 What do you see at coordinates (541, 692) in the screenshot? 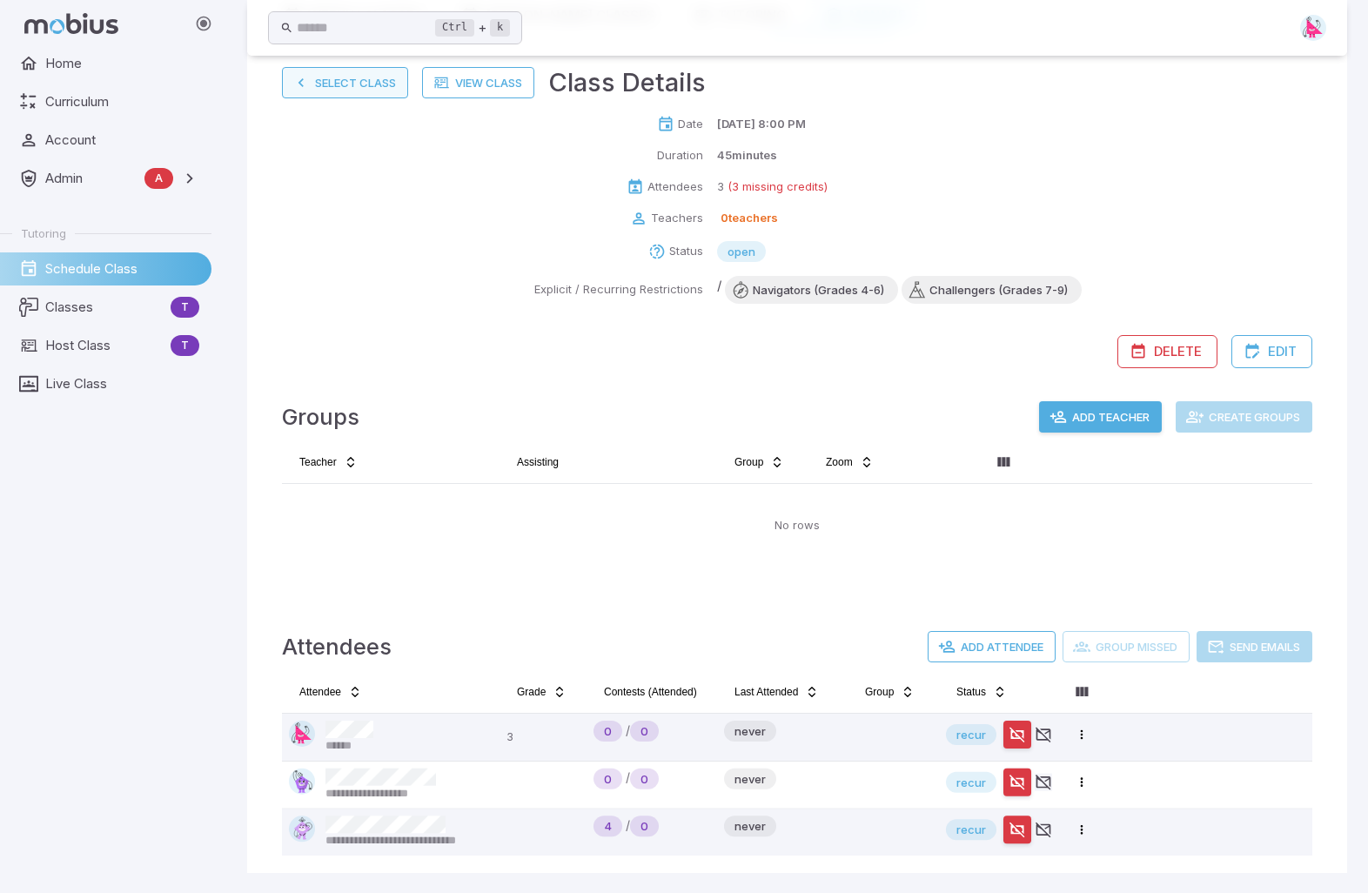
I see `button: Grade` at bounding box center [541, 692].